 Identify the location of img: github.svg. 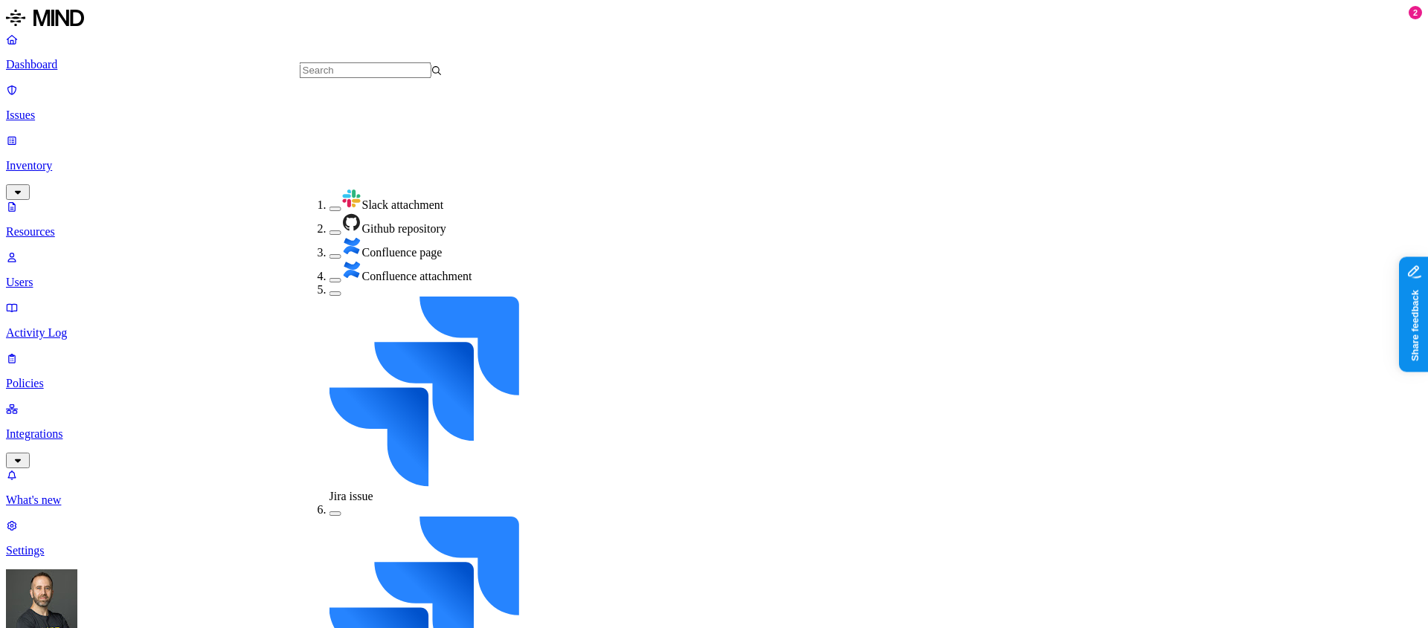
(352, 222).